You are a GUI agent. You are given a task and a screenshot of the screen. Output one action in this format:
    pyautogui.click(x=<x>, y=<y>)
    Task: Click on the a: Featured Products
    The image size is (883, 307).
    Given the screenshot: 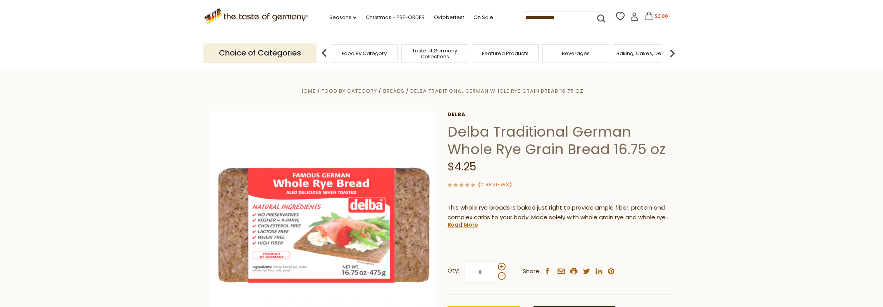 What is the action you would take?
    pyautogui.click(x=505, y=53)
    